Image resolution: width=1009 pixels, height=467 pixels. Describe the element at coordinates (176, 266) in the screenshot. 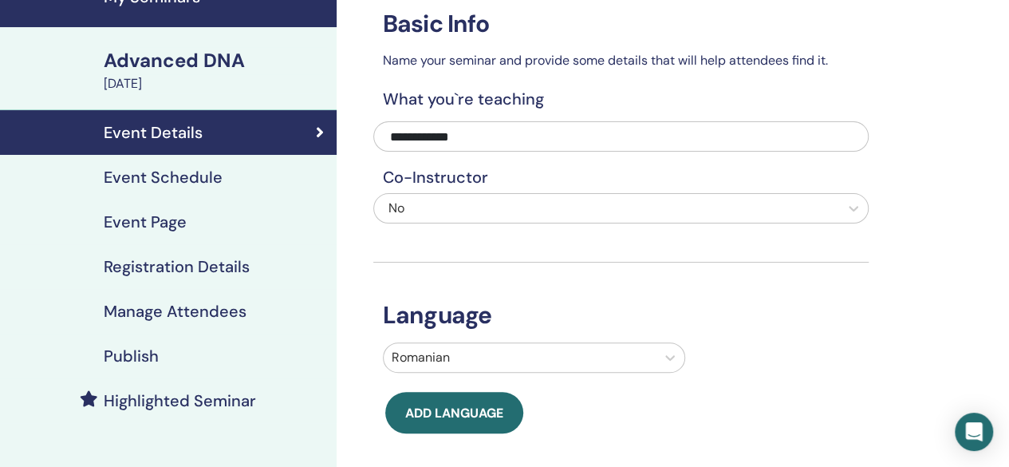

I see `h4: Registration Details` at that location.